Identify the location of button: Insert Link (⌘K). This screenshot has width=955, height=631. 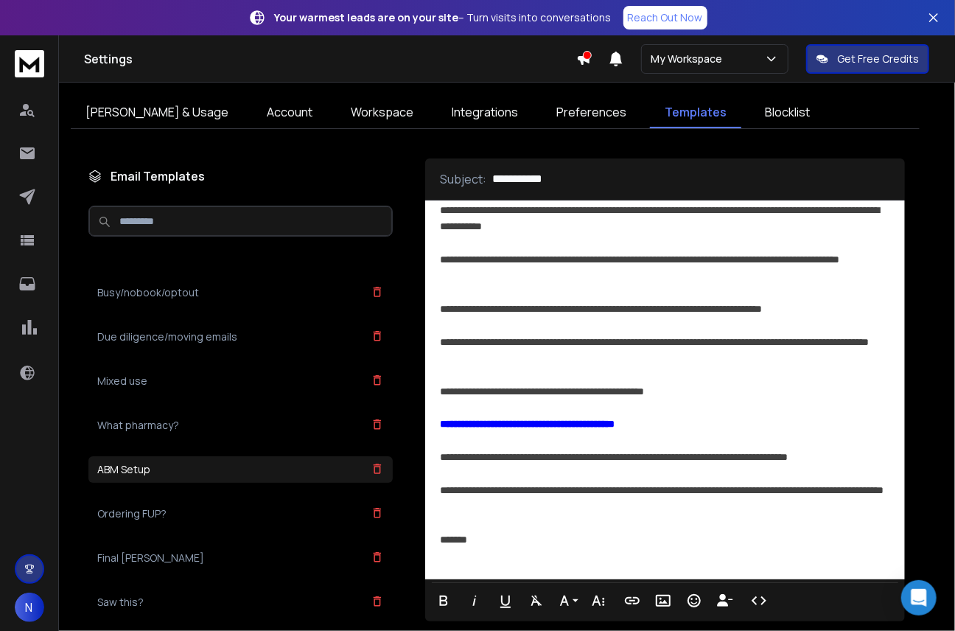
(632, 601).